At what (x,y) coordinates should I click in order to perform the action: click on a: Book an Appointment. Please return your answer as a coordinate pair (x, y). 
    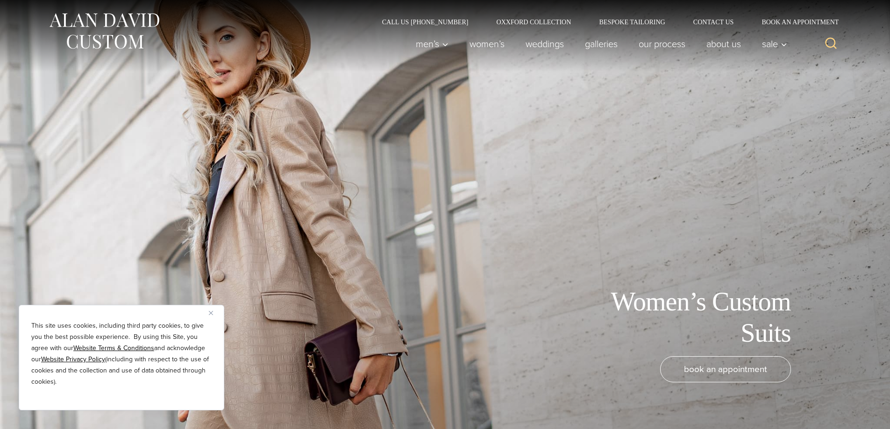
    Looking at the image, I should click on (795, 22).